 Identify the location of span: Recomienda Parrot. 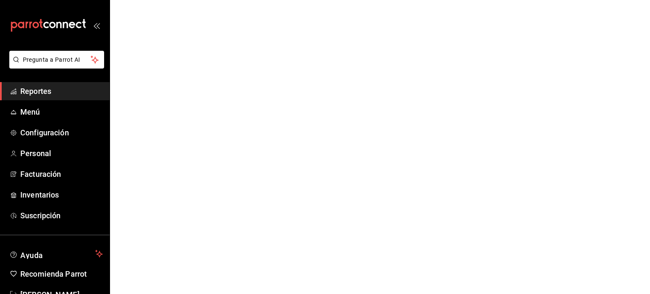
(61, 274).